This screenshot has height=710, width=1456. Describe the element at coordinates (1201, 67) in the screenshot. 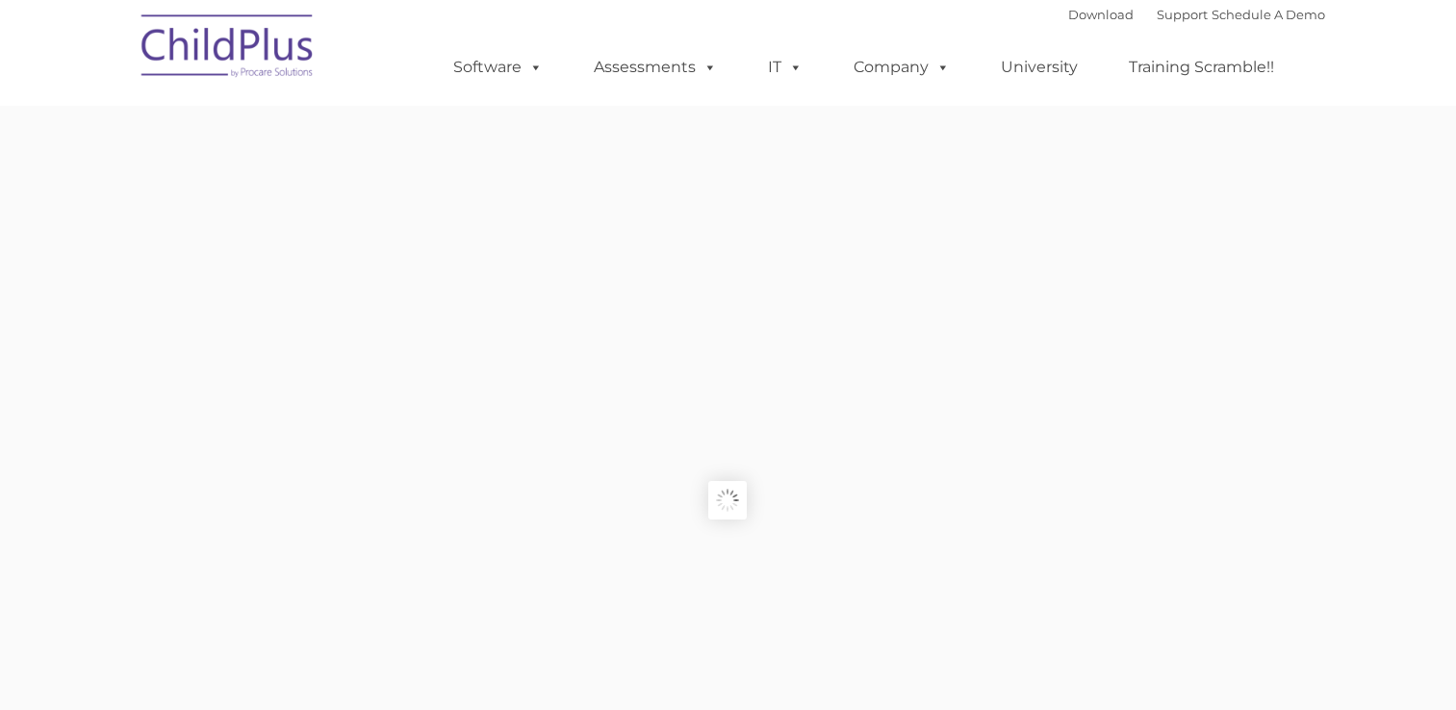

I see `a: Training Scramble!!` at that location.